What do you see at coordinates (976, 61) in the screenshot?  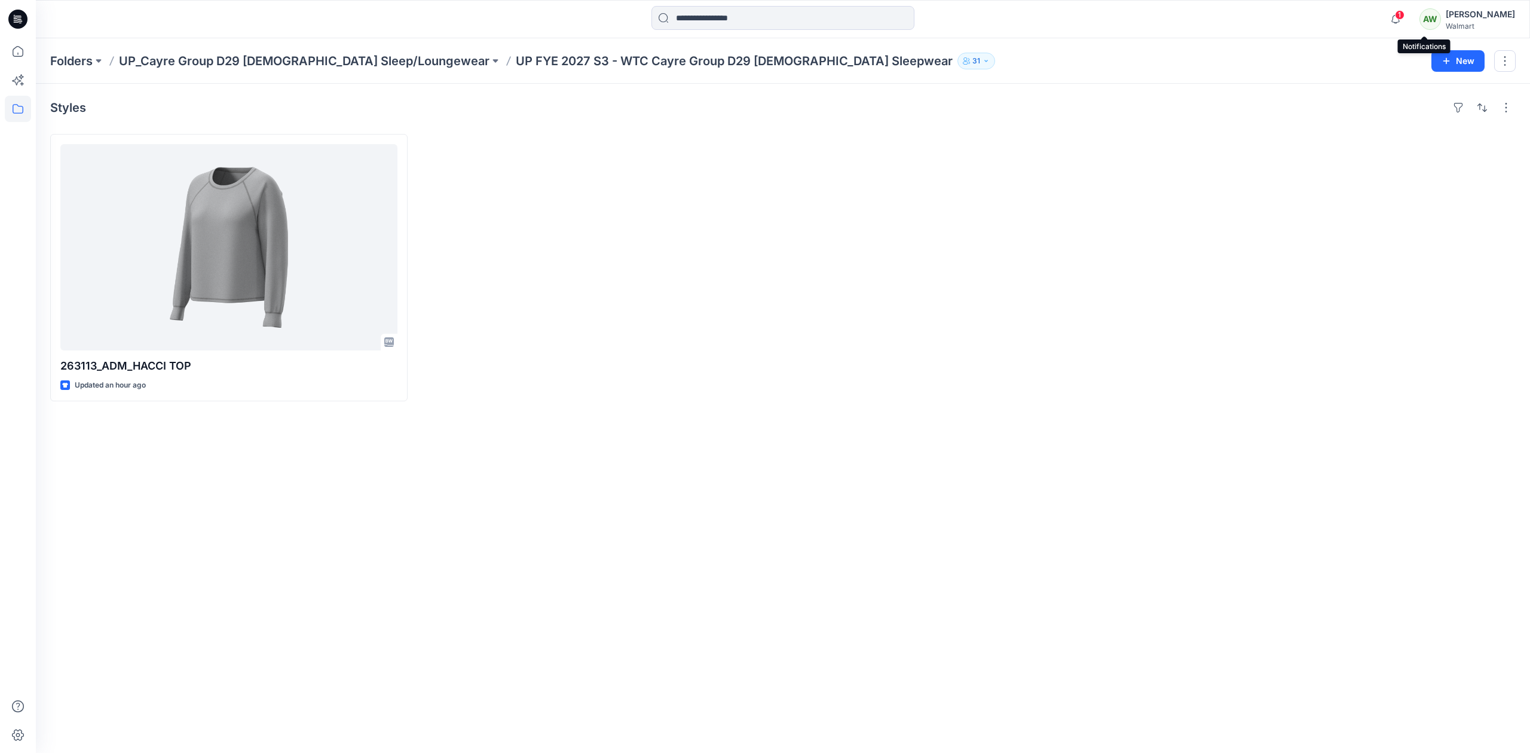 I see `button: 31` at bounding box center [976, 61].